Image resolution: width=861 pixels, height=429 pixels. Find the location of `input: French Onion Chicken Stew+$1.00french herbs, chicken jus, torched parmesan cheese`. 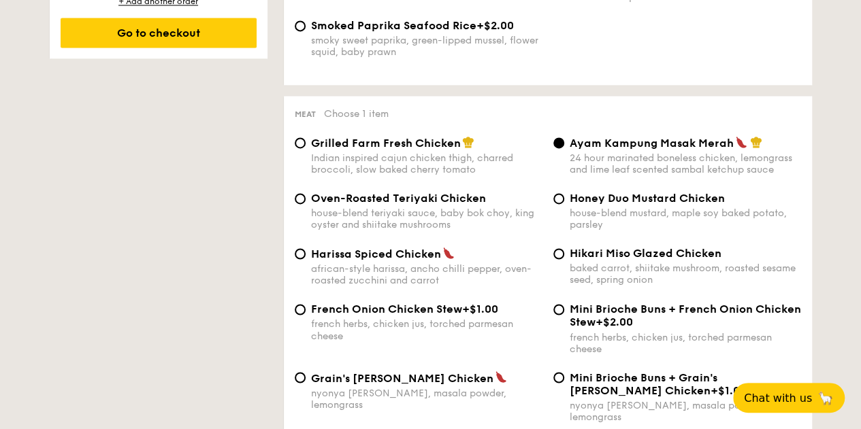

input: French Onion Chicken Stew+$1.00french herbs, chicken jus, torched parmesan cheese is located at coordinates (300, 310).